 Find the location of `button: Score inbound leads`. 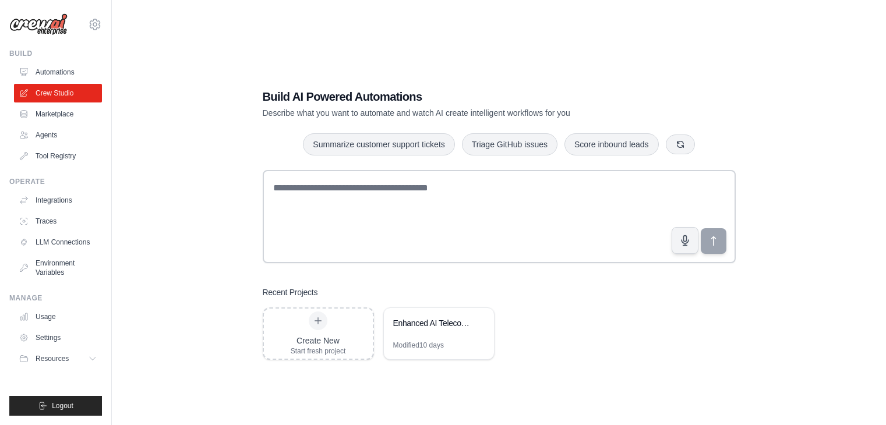

button: Score inbound leads is located at coordinates (611, 144).